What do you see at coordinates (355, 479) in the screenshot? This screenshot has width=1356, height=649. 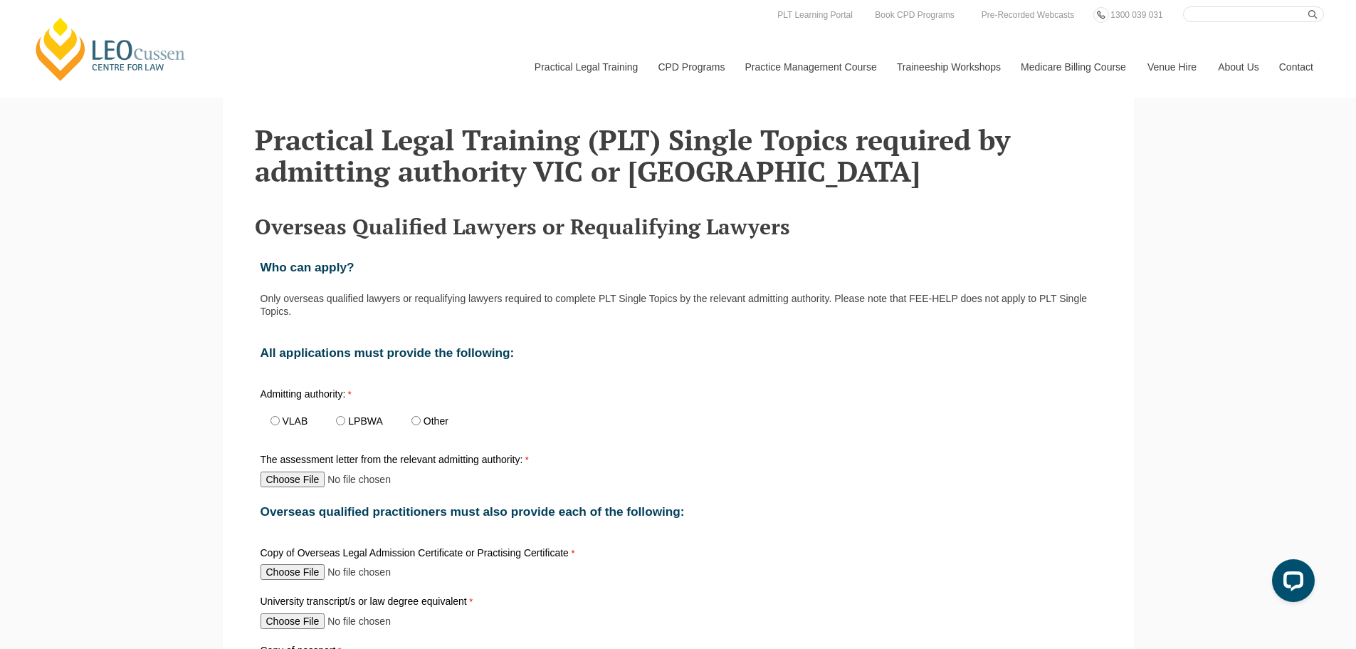 I see `input: The assessment letter from the relevant admitting authority:` at bounding box center [355, 479].